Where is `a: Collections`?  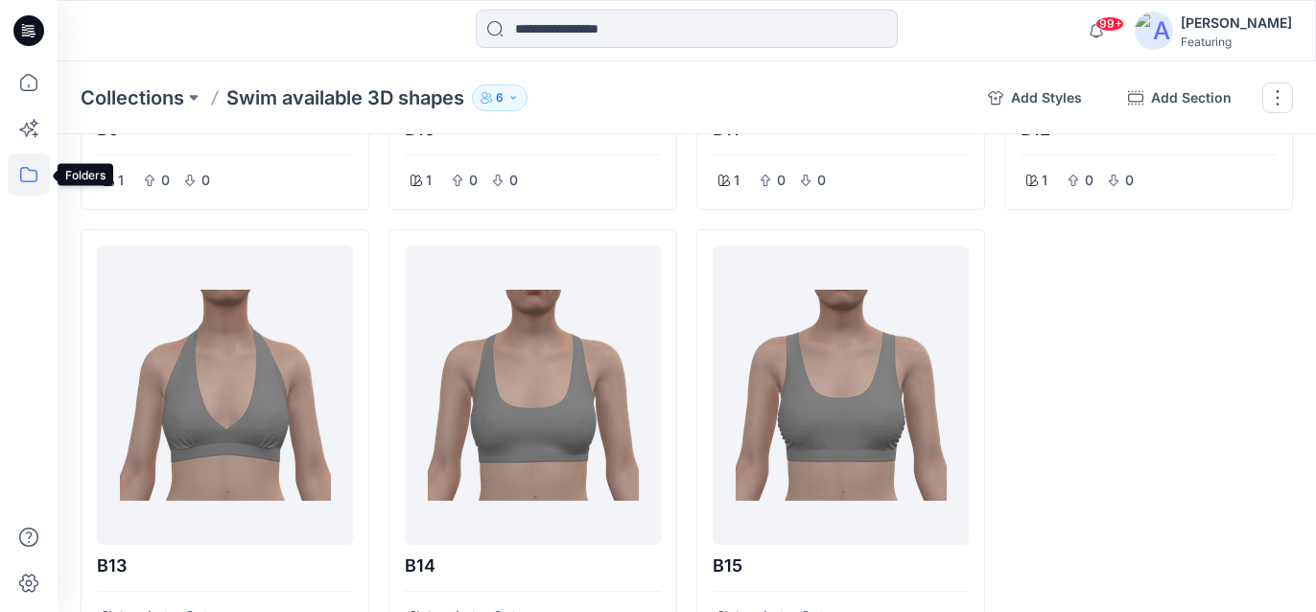 a: Collections is located at coordinates (132, 98).